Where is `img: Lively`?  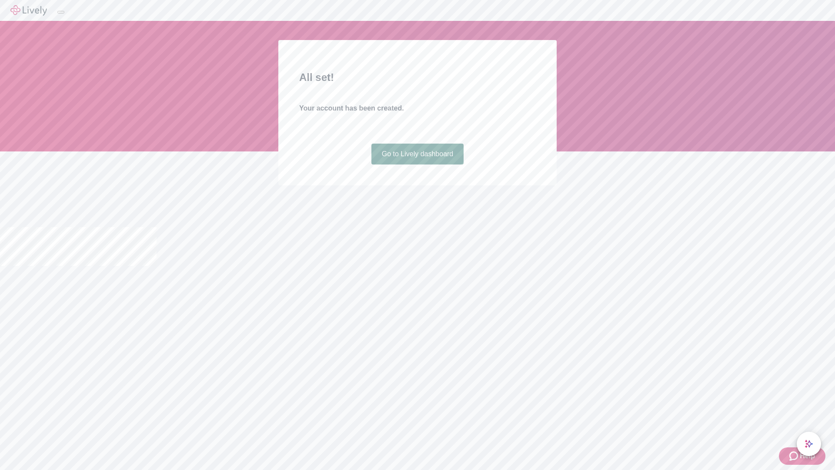 img: Lively is located at coordinates (29, 10).